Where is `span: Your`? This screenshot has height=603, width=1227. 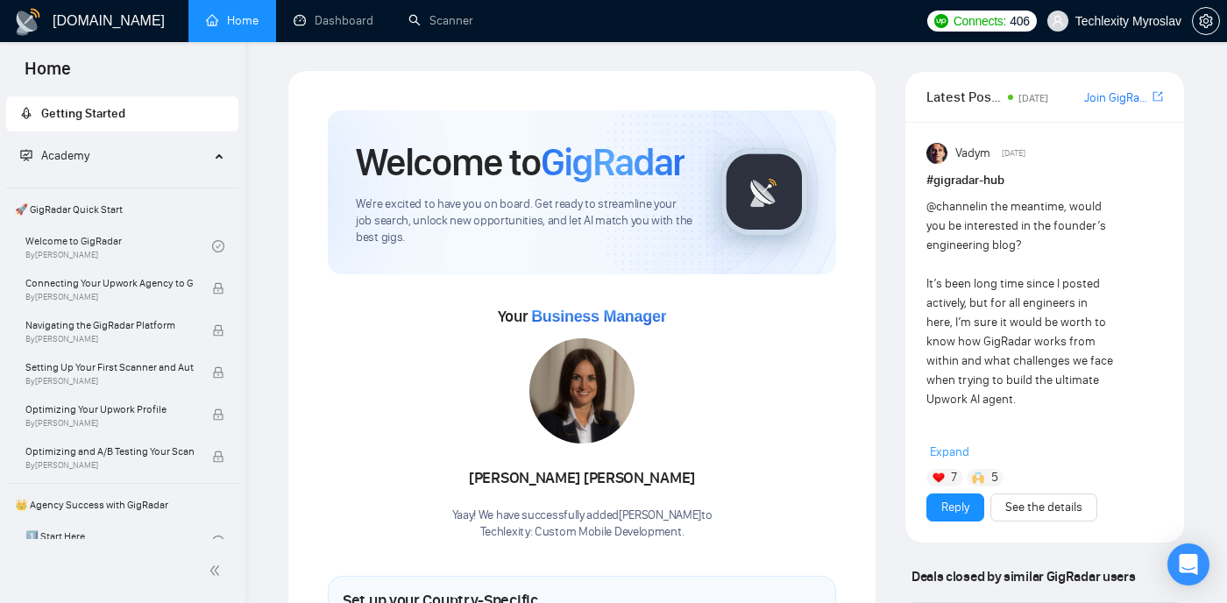
span: Your is located at coordinates (582, 316).